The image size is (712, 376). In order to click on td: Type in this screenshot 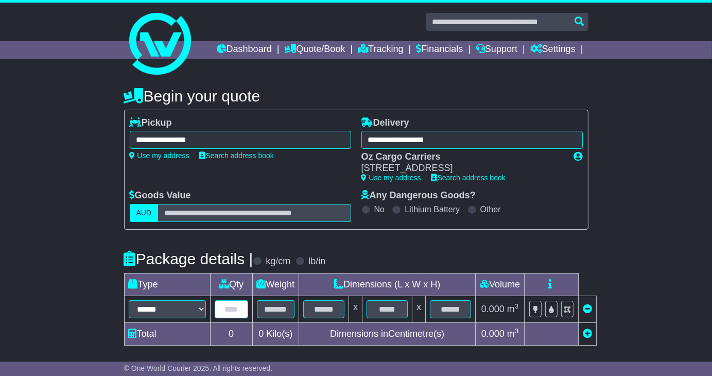, I will do `click(167, 284)`.